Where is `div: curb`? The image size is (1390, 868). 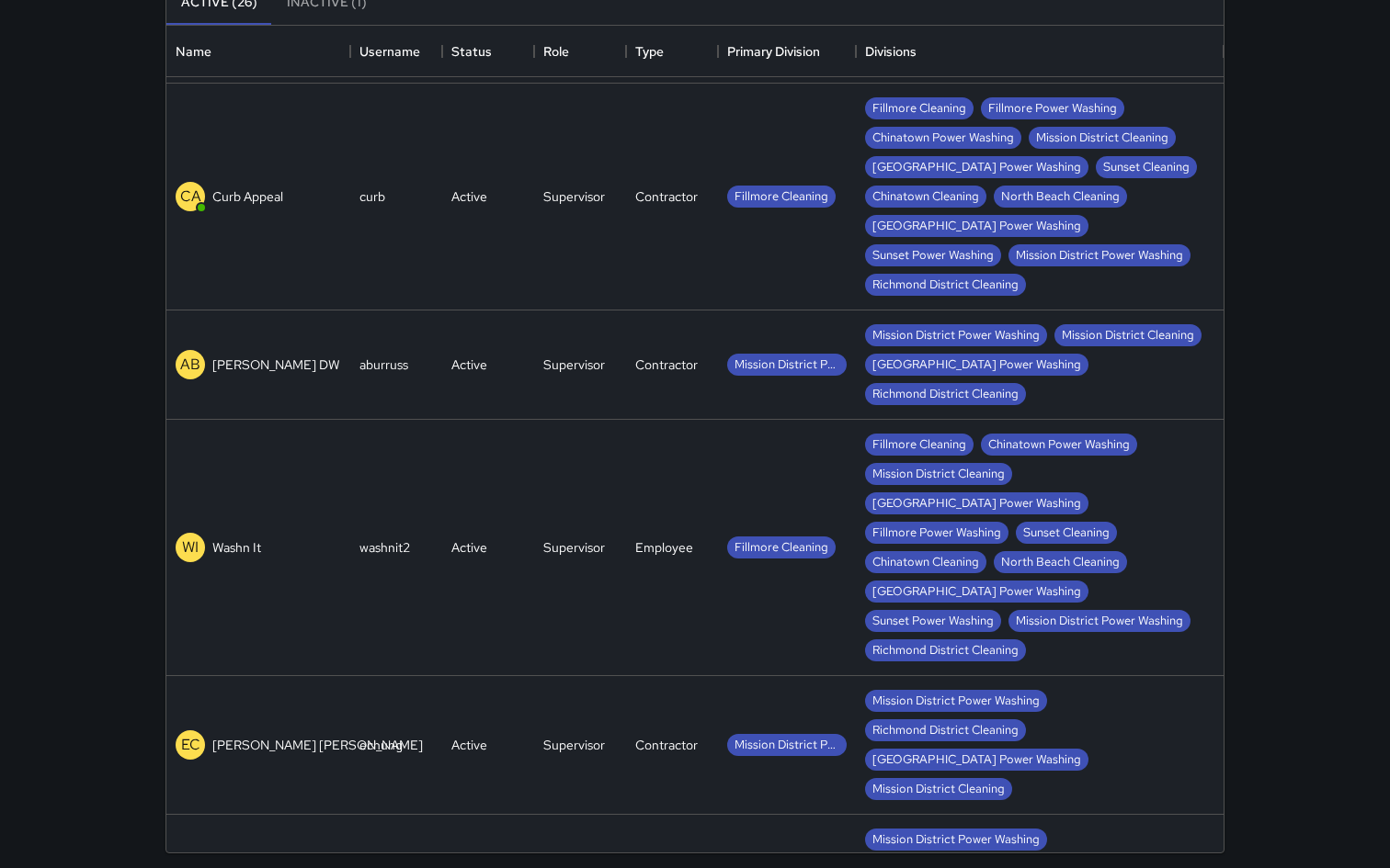
div: curb is located at coordinates (372, 196).